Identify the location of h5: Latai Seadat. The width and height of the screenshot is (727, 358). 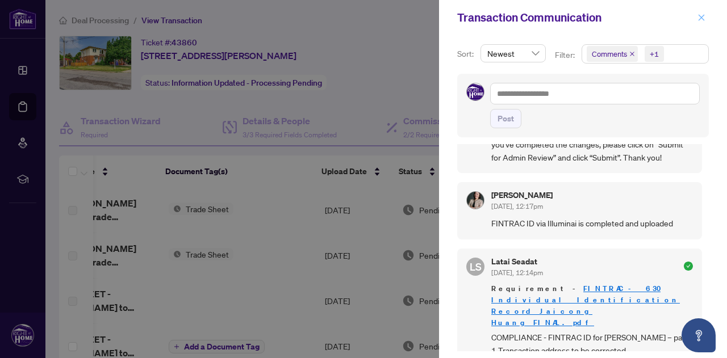
(517, 262).